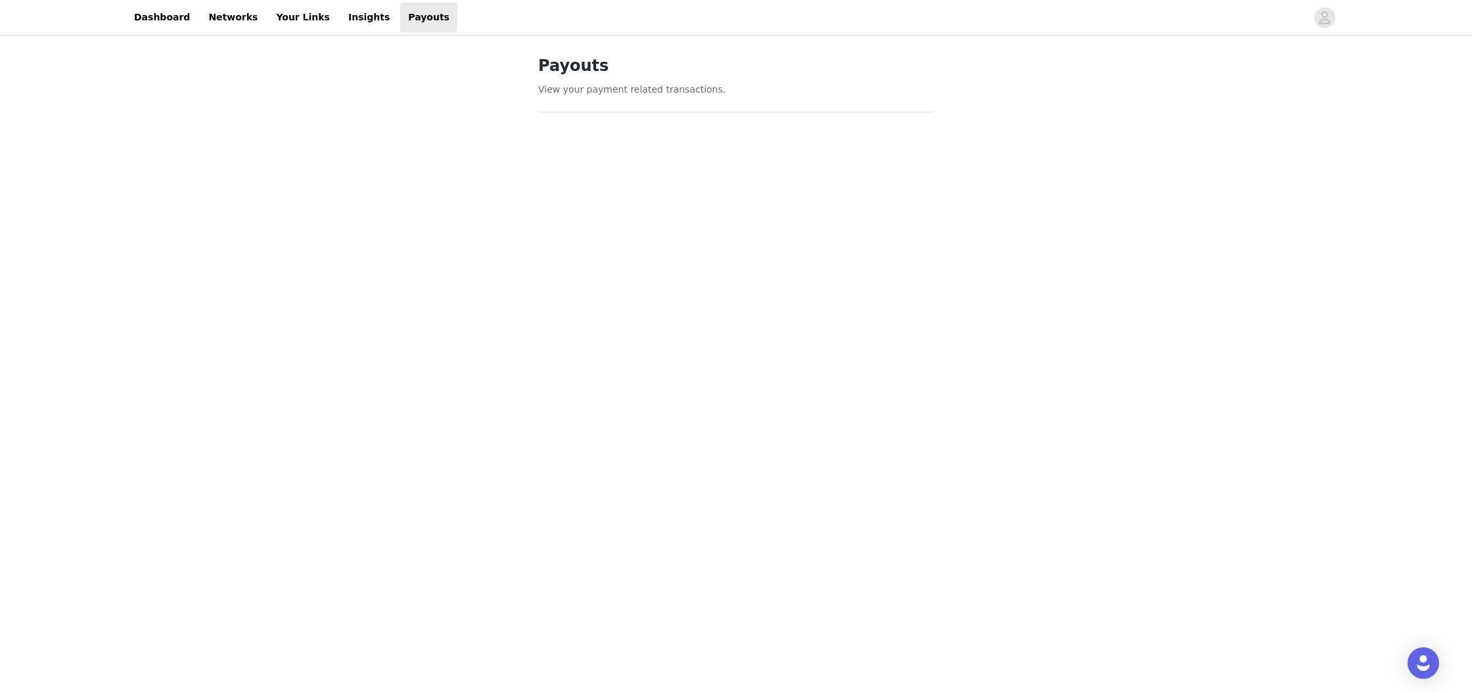 This screenshot has height=692, width=1472. I want to click on a: Dashboard, so click(162, 17).